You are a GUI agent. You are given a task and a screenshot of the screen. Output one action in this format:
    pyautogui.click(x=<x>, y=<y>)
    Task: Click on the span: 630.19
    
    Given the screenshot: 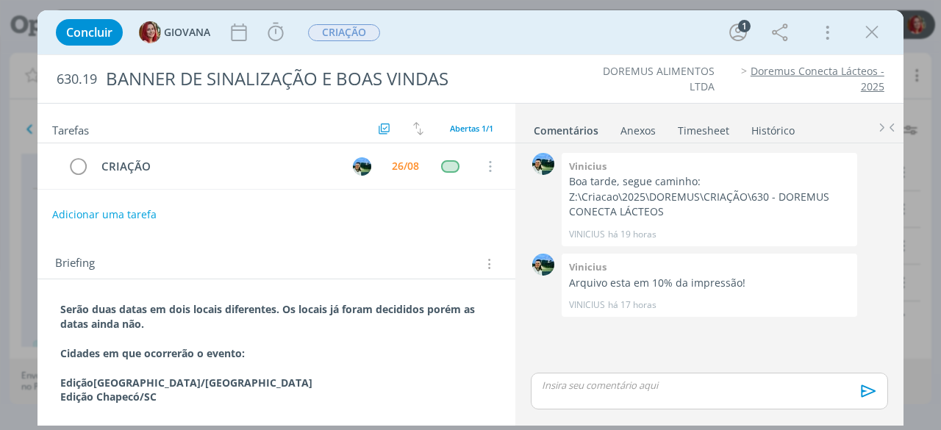 What is the action you would take?
    pyautogui.click(x=76, y=79)
    